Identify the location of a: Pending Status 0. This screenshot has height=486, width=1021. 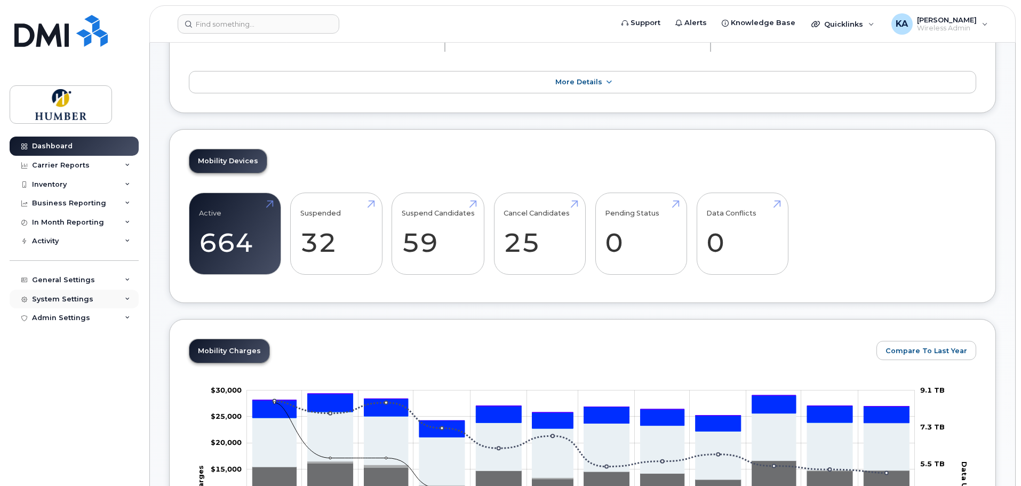
(641, 234).